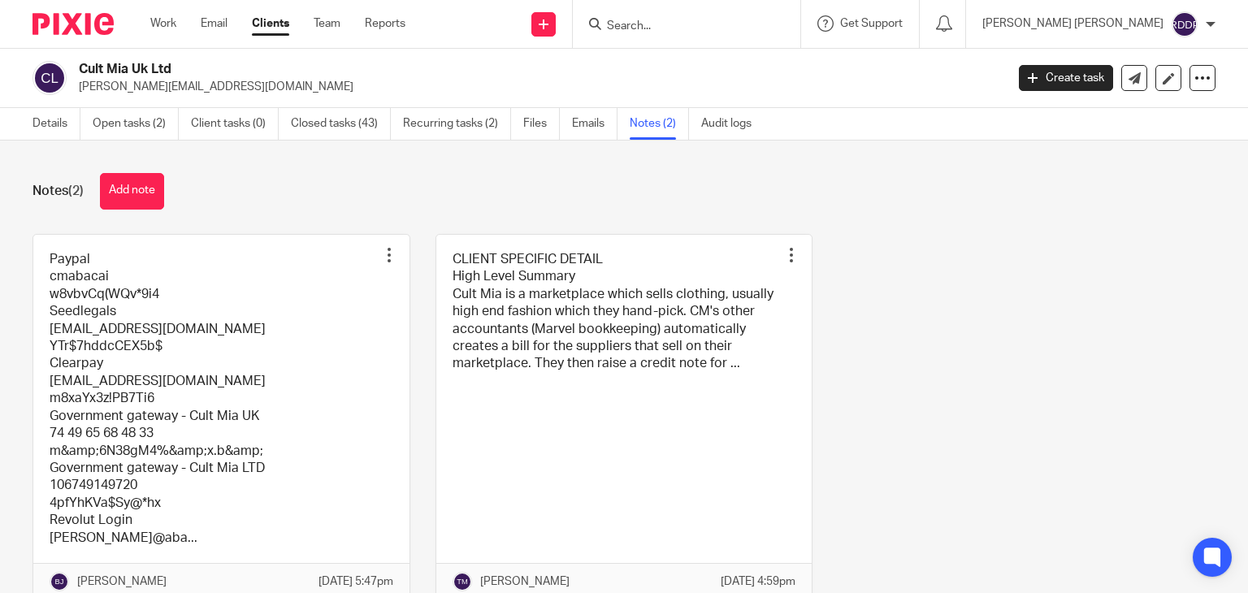 The height and width of the screenshot is (593, 1248). What do you see at coordinates (385, 24) in the screenshot?
I see `a: Reports` at bounding box center [385, 24].